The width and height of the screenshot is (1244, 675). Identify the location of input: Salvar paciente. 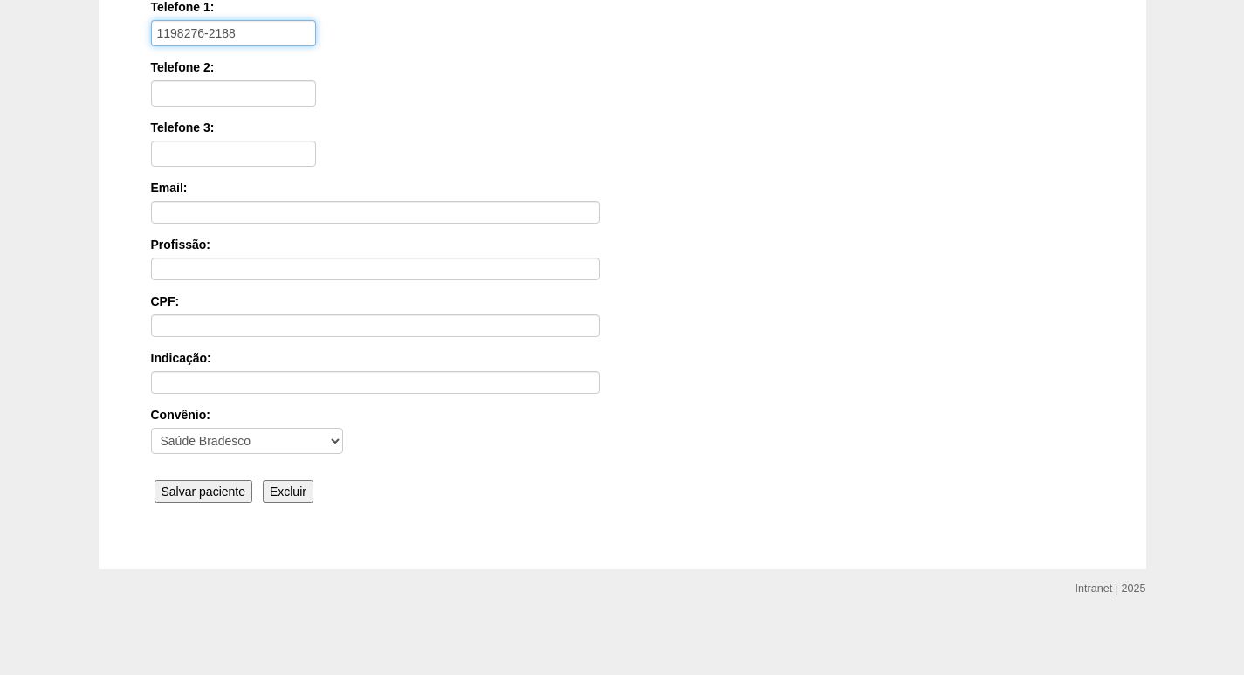
(203, 491).